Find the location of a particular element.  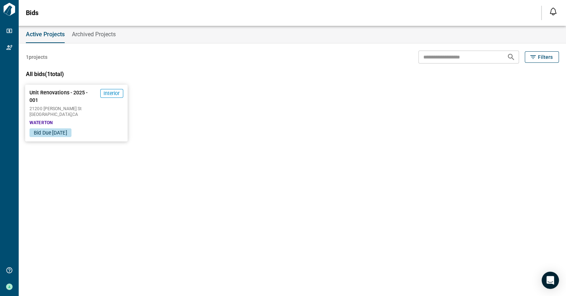

span: Interior is located at coordinates (112, 93).